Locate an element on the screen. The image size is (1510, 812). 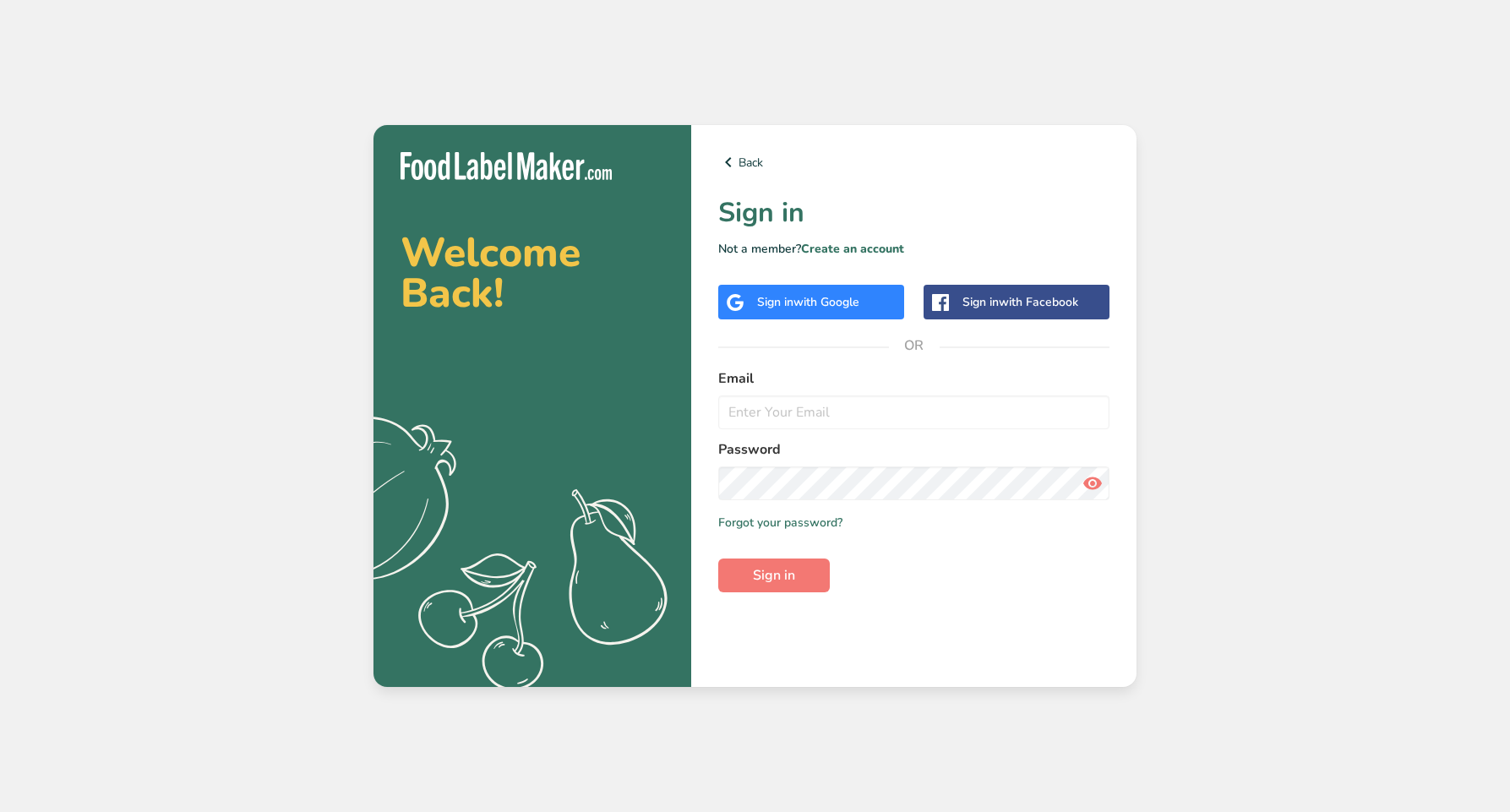
h2: Welcome Back! is located at coordinates (532, 273).